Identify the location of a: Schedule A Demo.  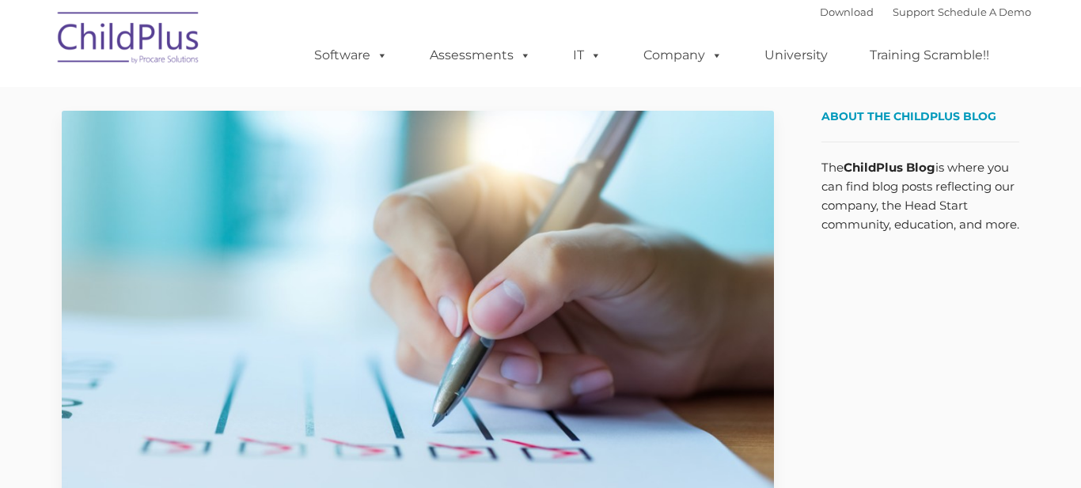
(984, 12).